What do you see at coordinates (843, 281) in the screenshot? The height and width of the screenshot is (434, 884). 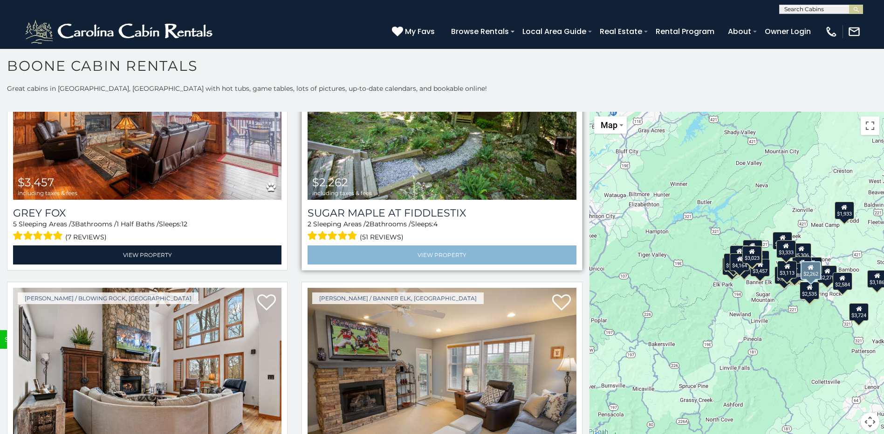 I see `div: $2,584` at bounding box center [843, 281].